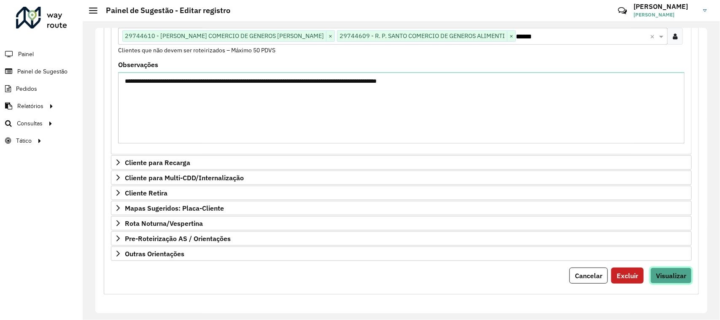 This screenshot has width=720, height=320. Describe the element at coordinates (401, 84) in the screenshot. I see `div: Preservar Cliente - Devem ficar no buffer, não roteirizar` at that location.